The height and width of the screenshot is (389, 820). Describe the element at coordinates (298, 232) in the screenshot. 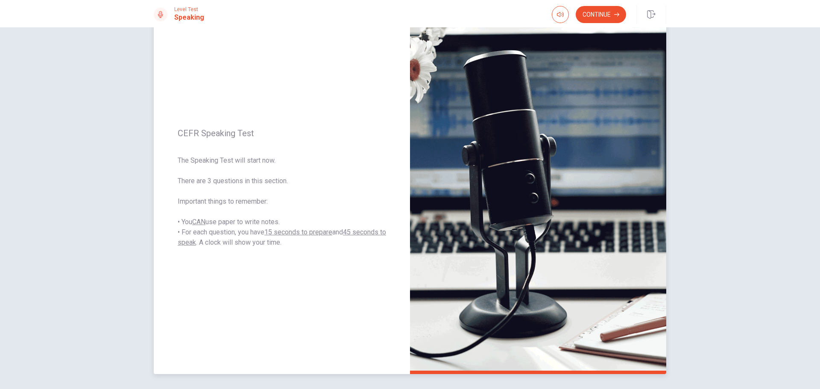

I see `u: 15 seconds to prepare` at that location.